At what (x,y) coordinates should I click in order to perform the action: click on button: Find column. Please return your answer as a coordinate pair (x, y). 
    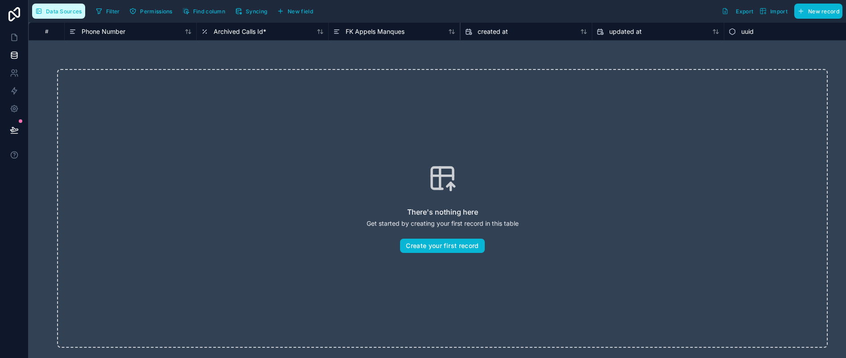
    Looking at the image, I should click on (204, 11).